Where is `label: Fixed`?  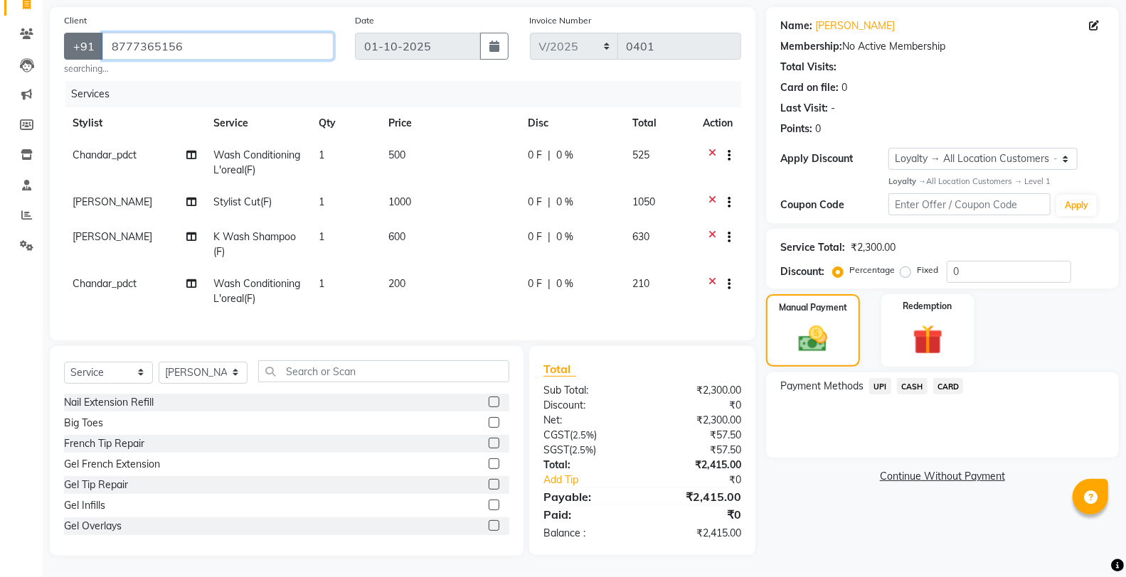
label: Fixed is located at coordinates (927, 270).